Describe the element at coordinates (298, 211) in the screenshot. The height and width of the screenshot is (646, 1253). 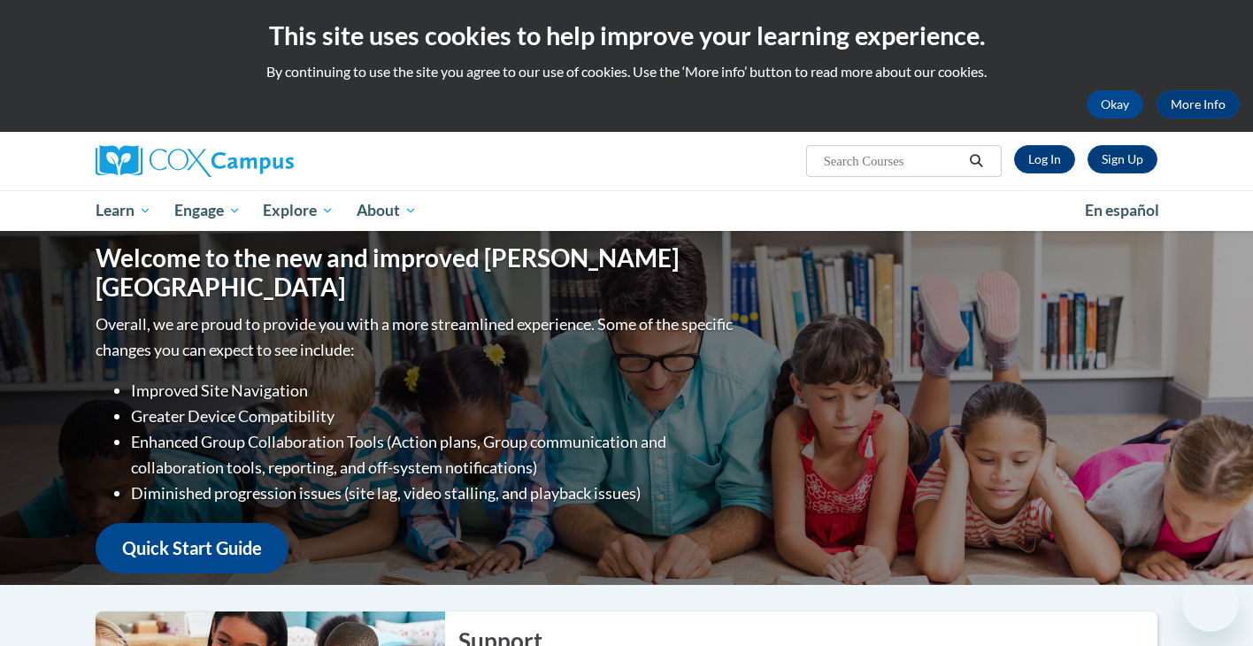
I see `a: Explore` at that location.